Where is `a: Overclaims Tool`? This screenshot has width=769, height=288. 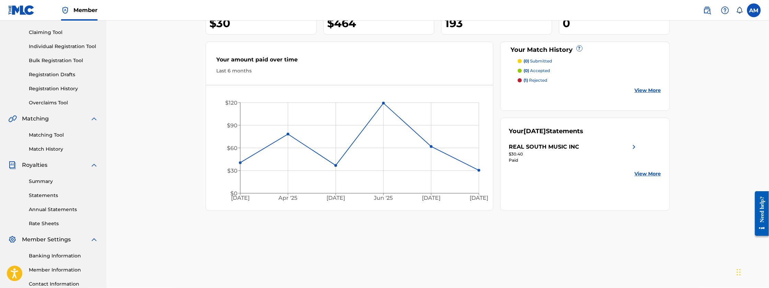 a: Overclaims Tool is located at coordinates (64, 103).